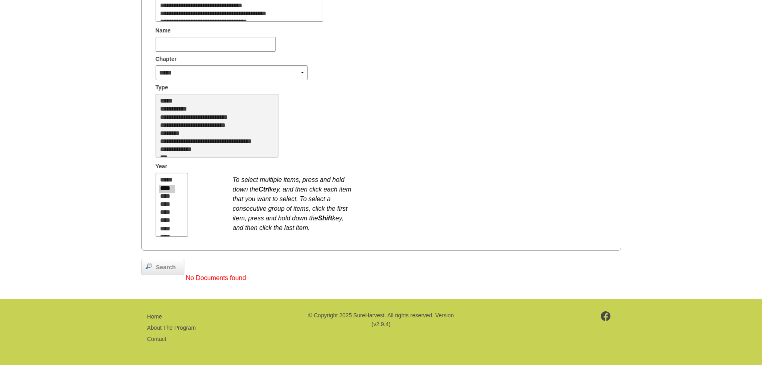  What do you see at coordinates (162, 87) in the screenshot?
I see `span: Type` at bounding box center [162, 87].